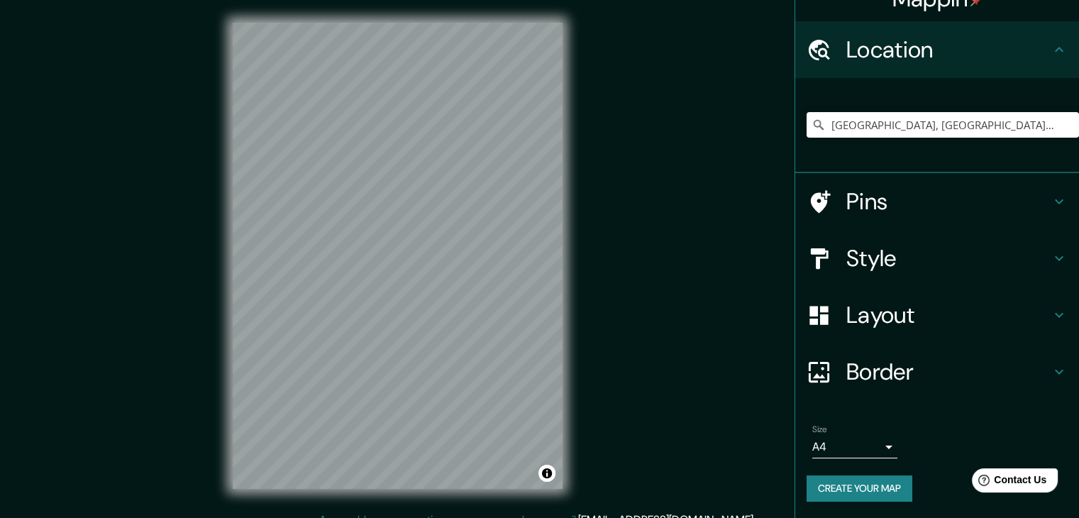  What do you see at coordinates (937, 315) in the screenshot?
I see `div: Layout` at bounding box center [937, 315].